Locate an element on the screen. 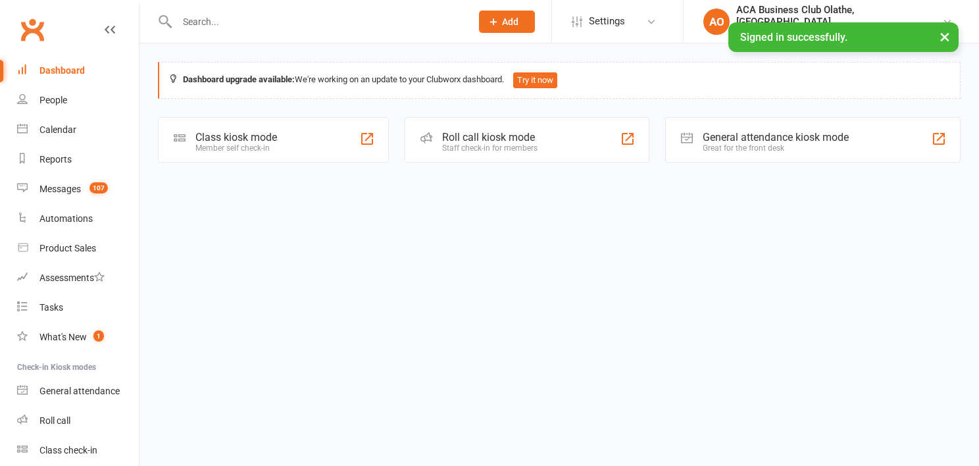 This screenshot has height=466, width=979. div: General attendance is located at coordinates (80, 391).